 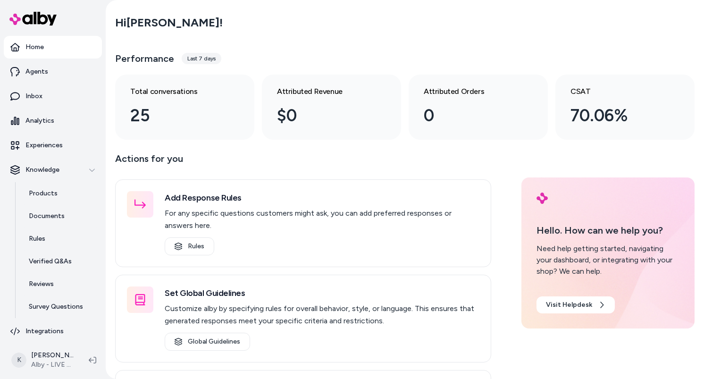 What do you see at coordinates (470, 91) in the screenshot?
I see `h3: Attributed Orders` at bounding box center [470, 91].